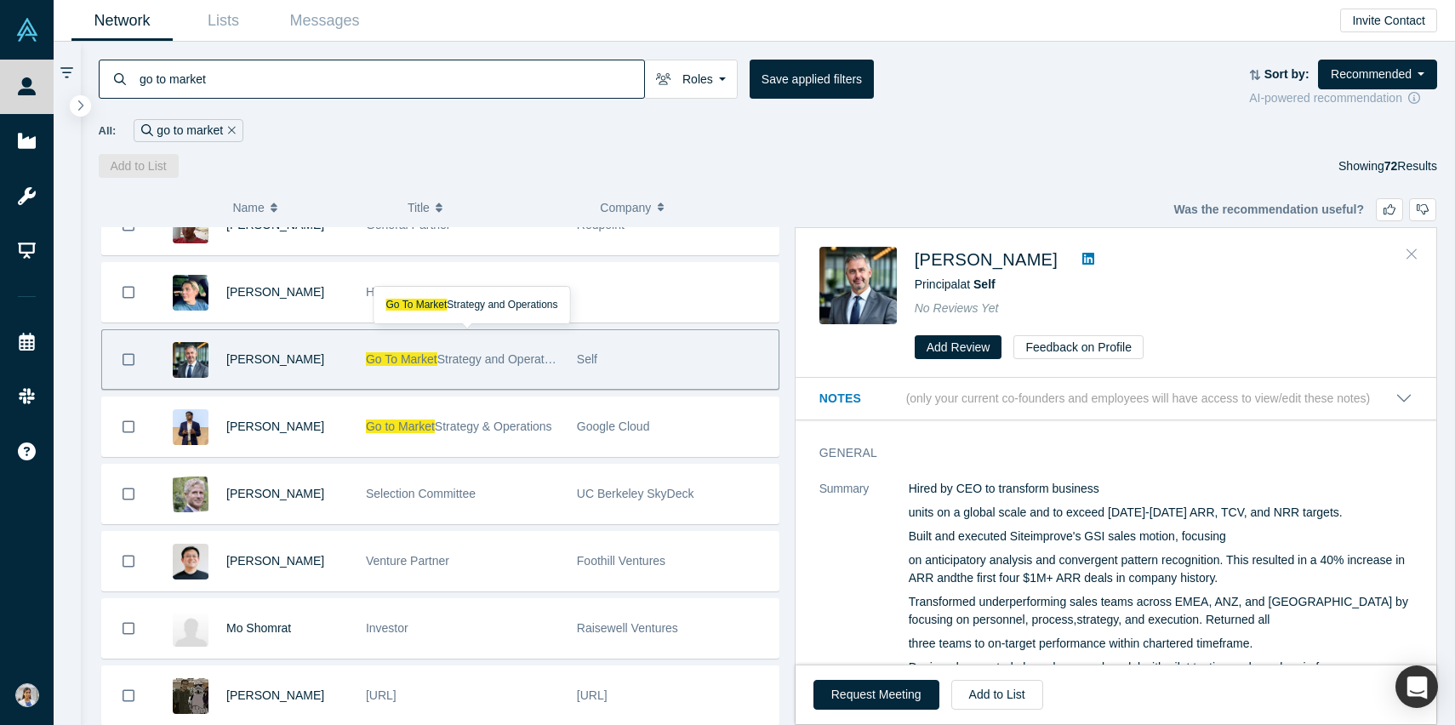  I want to click on p: three teams to on-target performance within chartered timeframe., so click(1161, 643).